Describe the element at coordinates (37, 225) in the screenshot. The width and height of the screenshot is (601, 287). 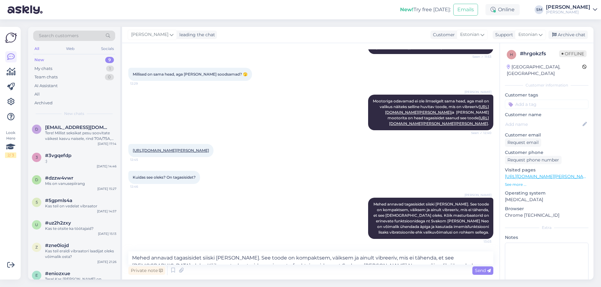
I see `span: u` at that location.